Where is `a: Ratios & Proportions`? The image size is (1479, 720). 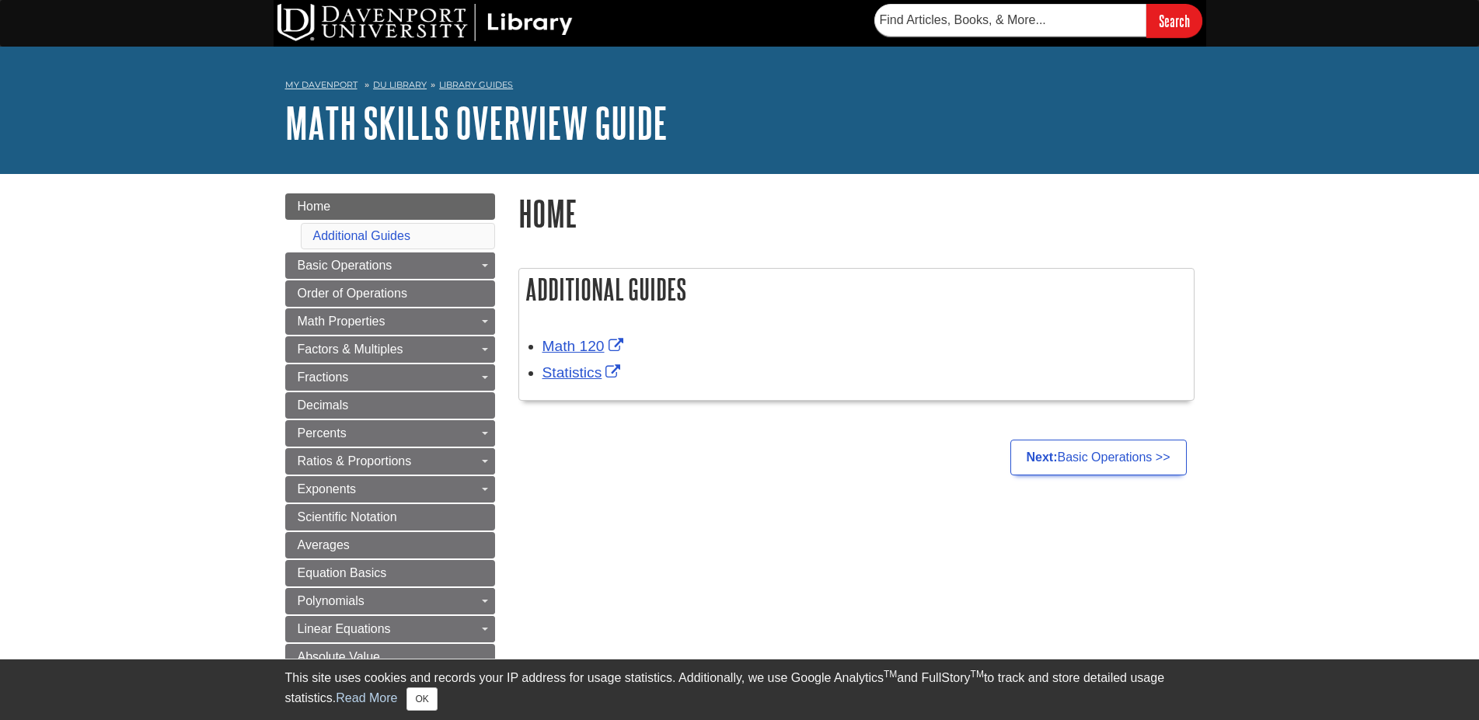 a: Ratios & Proportions is located at coordinates (390, 462).